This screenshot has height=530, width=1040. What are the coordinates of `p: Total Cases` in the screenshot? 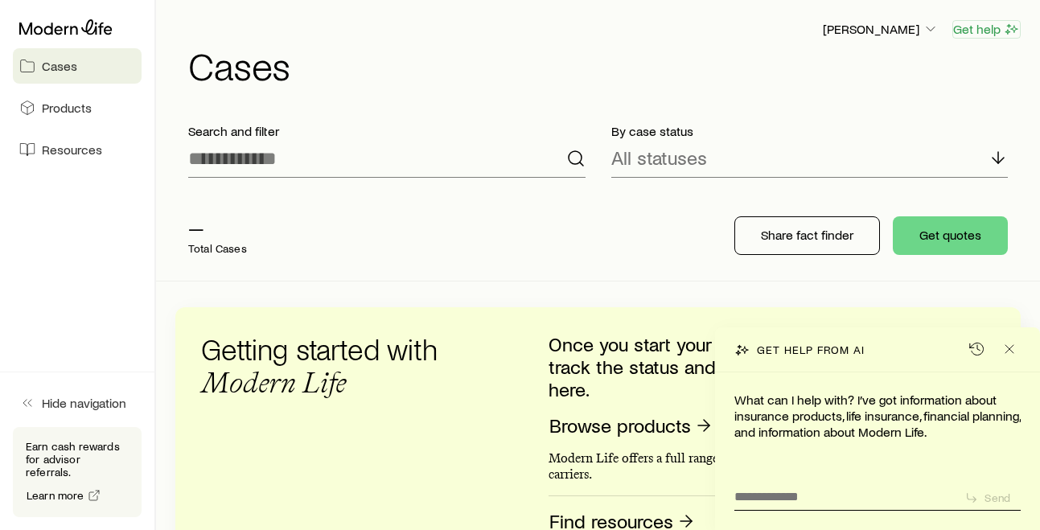 It's located at (217, 249).